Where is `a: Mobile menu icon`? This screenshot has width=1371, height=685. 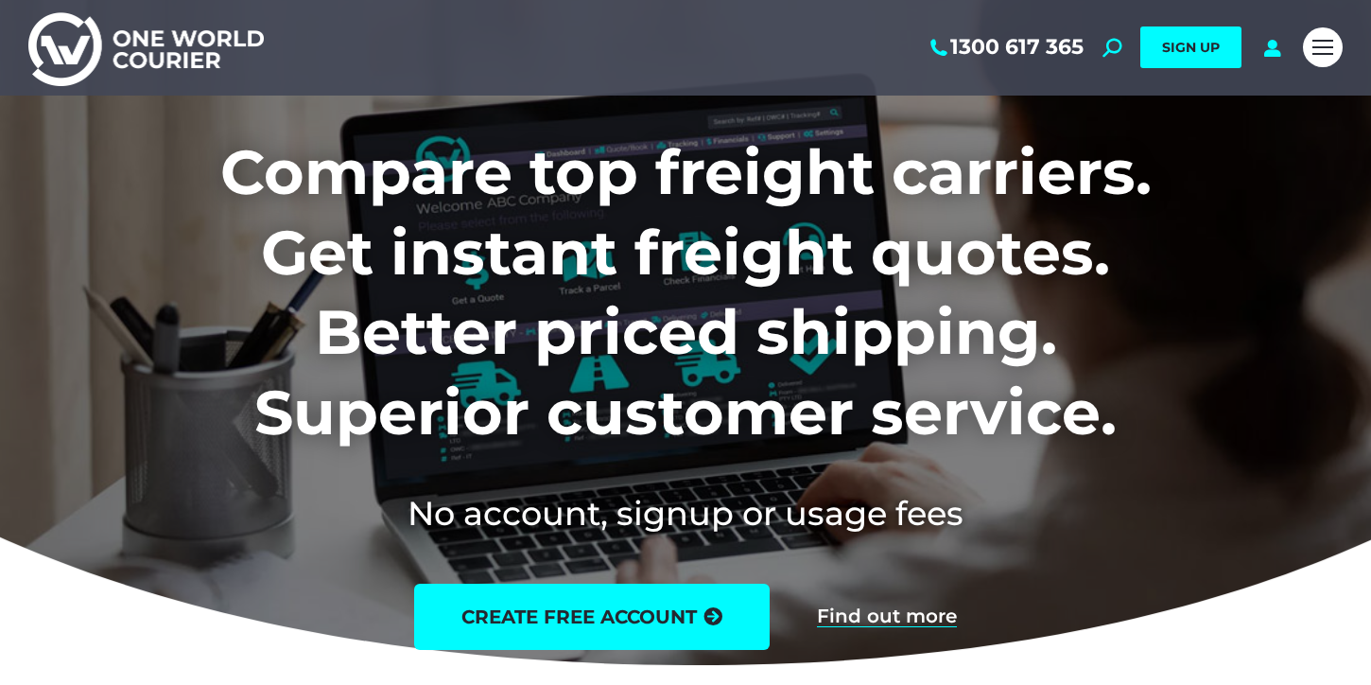 a: Mobile menu icon is located at coordinates (1323, 47).